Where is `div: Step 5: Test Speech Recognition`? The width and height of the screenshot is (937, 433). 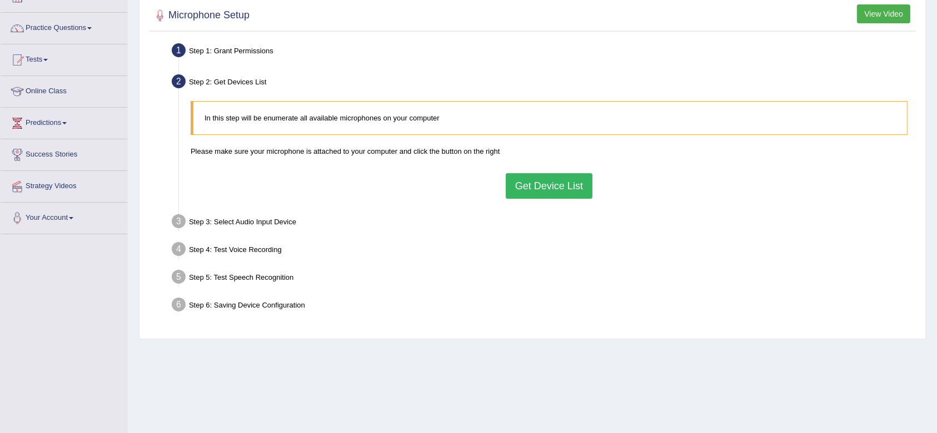 div: Step 5: Test Speech Recognition is located at coordinates (543, 279).